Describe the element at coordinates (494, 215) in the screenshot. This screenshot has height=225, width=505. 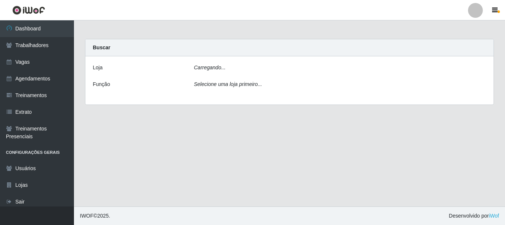
I see `a: iWof` at that location.